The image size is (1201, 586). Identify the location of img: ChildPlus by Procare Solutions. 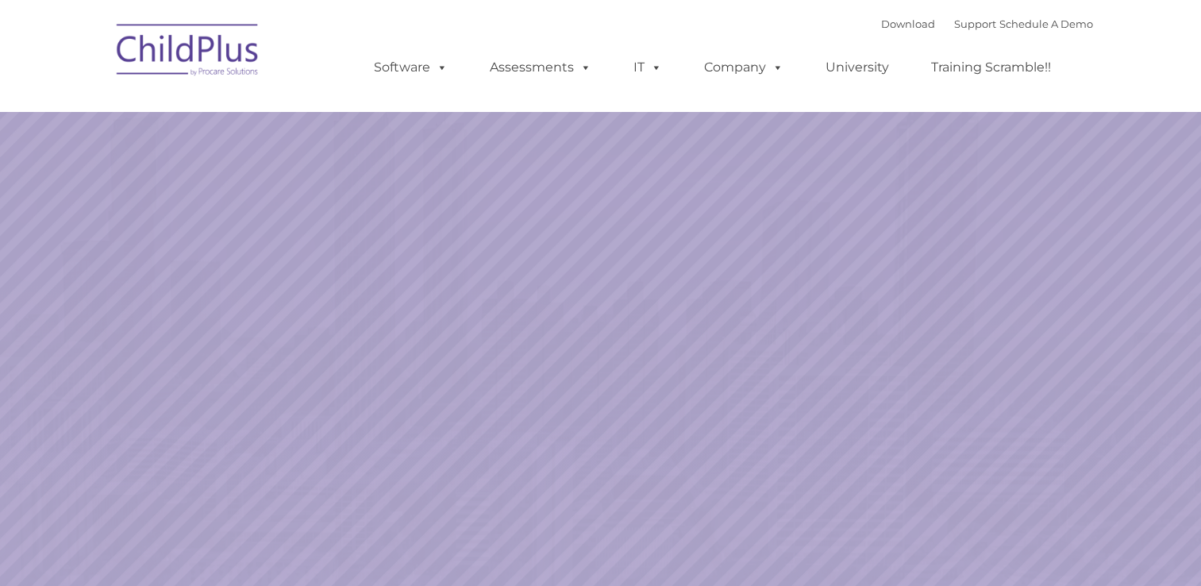
(188, 52).